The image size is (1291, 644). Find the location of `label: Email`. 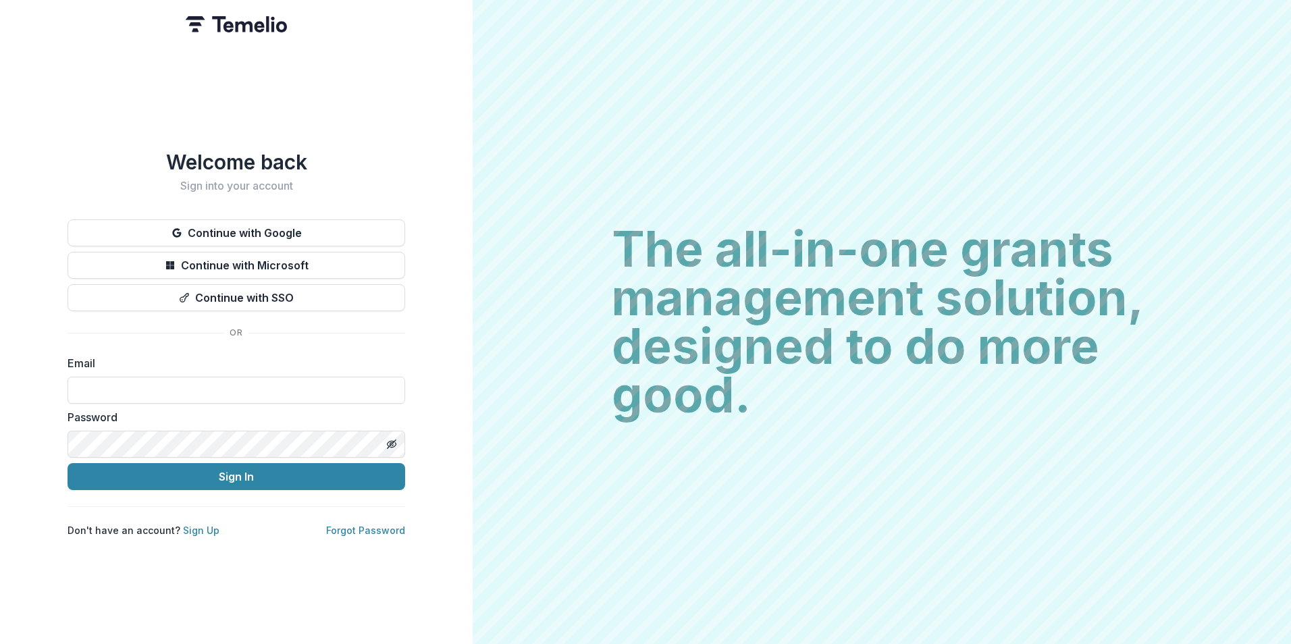

label: Email is located at coordinates (232, 363).